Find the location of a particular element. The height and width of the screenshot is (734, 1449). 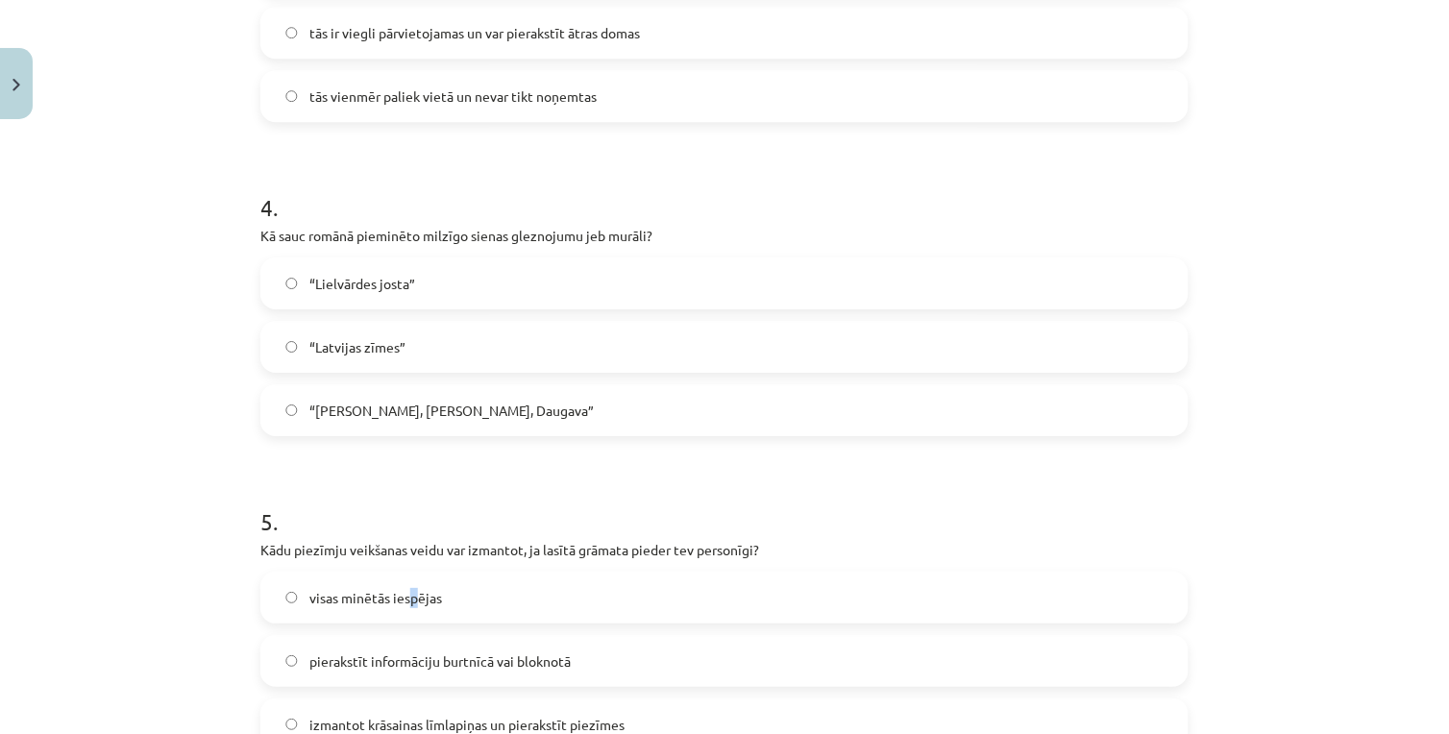

span: “Latvijas zīmes” is located at coordinates (357, 347).